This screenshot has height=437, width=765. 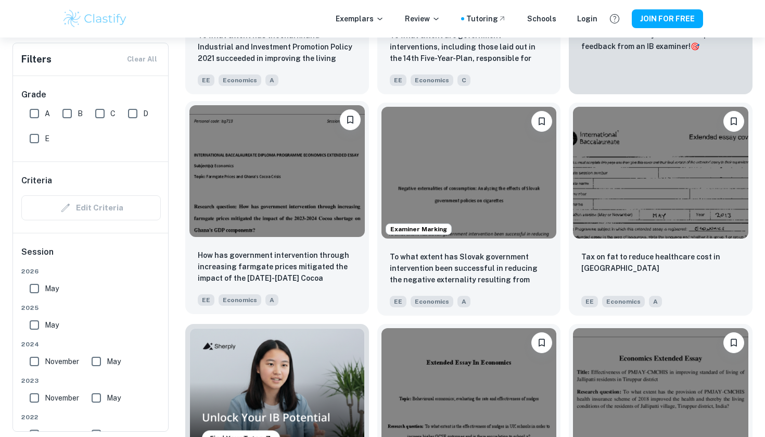 What do you see at coordinates (277, 267) in the screenshot?
I see `p: How has government intervention through increasing farmgate prices mitigated the impact of the 20...` at bounding box center [277, 267].